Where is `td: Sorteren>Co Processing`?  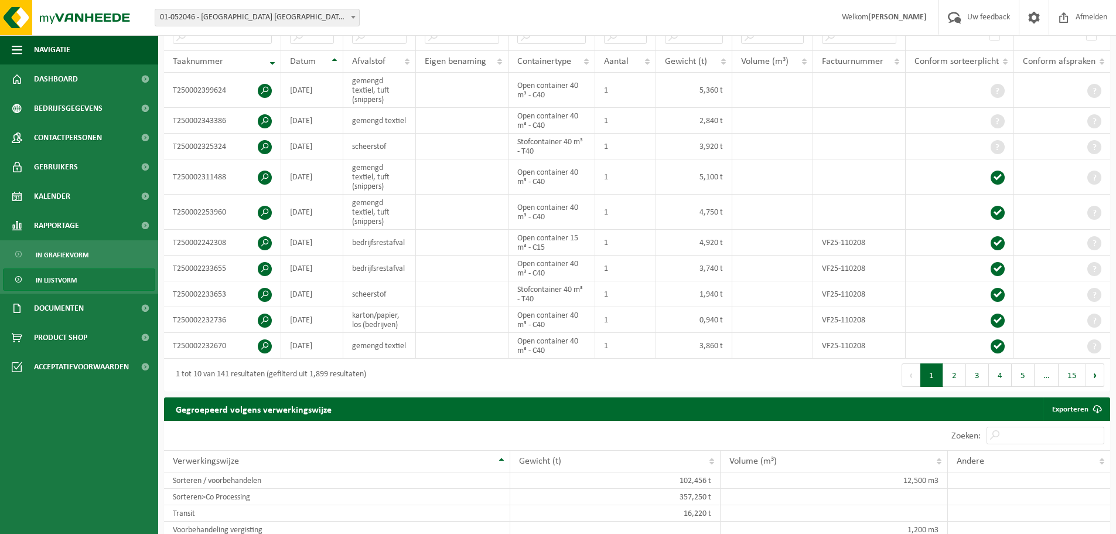
td: Sorteren>Co Processing is located at coordinates (337, 497).